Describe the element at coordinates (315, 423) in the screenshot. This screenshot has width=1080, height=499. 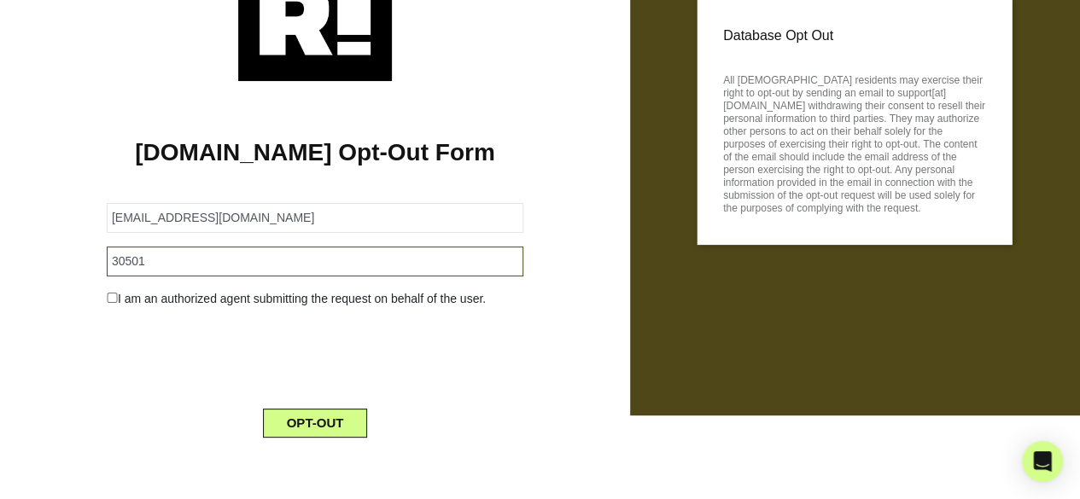
I see `button: OPT-OUT` at that location.